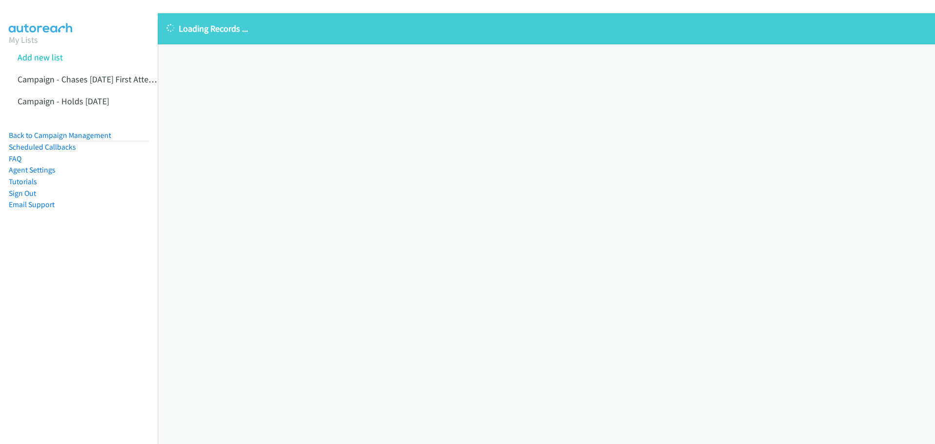 This screenshot has width=935, height=444. Describe the element at coordinates (32, 204) in the screenshot. I see `a: Email Support` at that location.